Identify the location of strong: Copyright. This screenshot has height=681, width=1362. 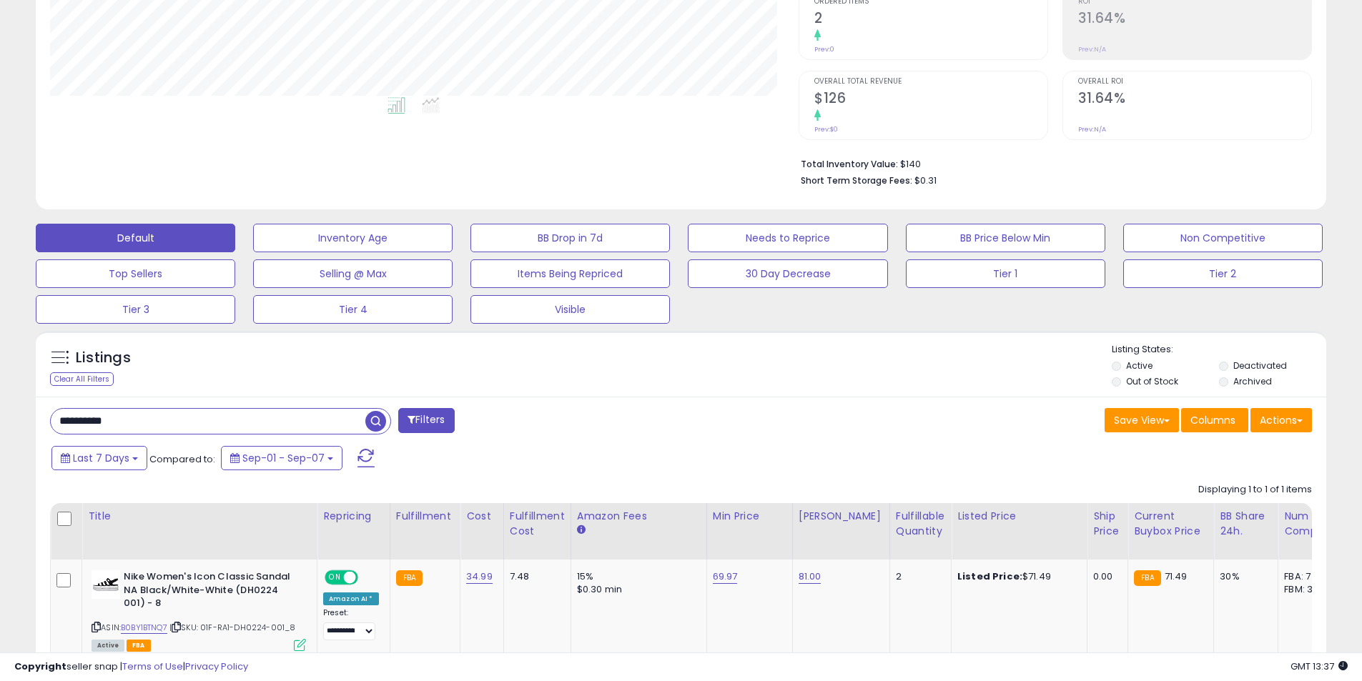
(40, 666).